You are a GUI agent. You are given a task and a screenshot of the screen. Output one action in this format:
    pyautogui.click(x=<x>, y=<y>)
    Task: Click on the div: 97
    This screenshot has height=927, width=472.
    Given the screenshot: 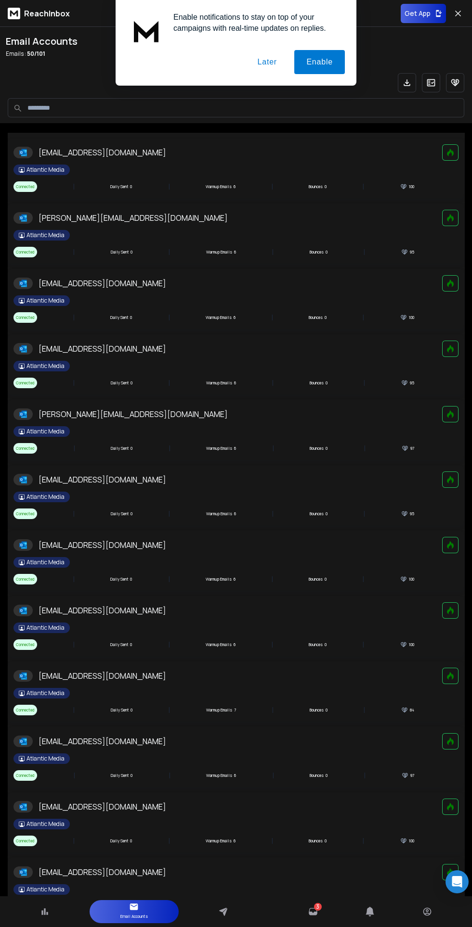 What is the action you would take?
    pyautogui.click(x=408, y=776)
    